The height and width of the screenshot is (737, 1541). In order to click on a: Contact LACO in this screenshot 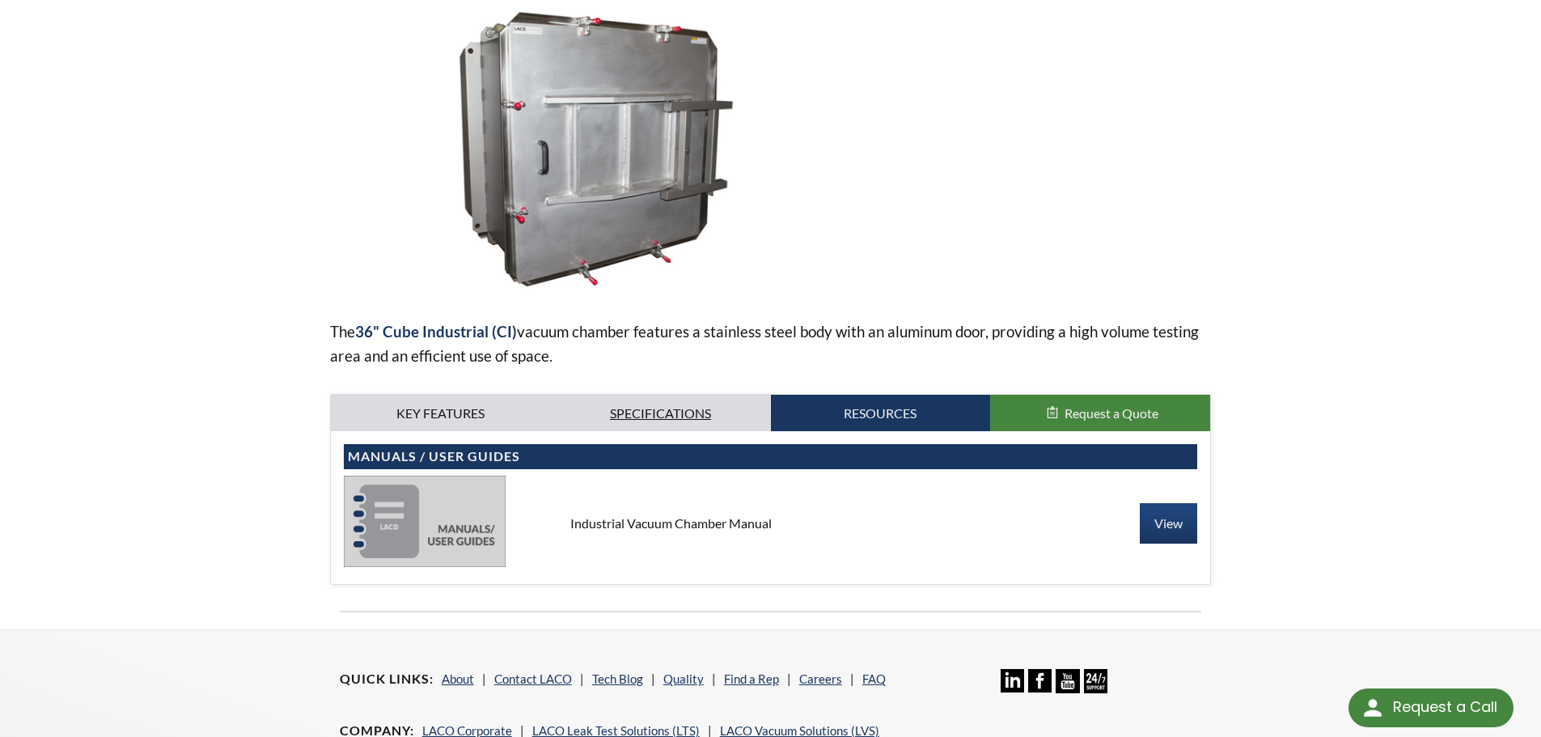, I will do `click(533, 679)`.